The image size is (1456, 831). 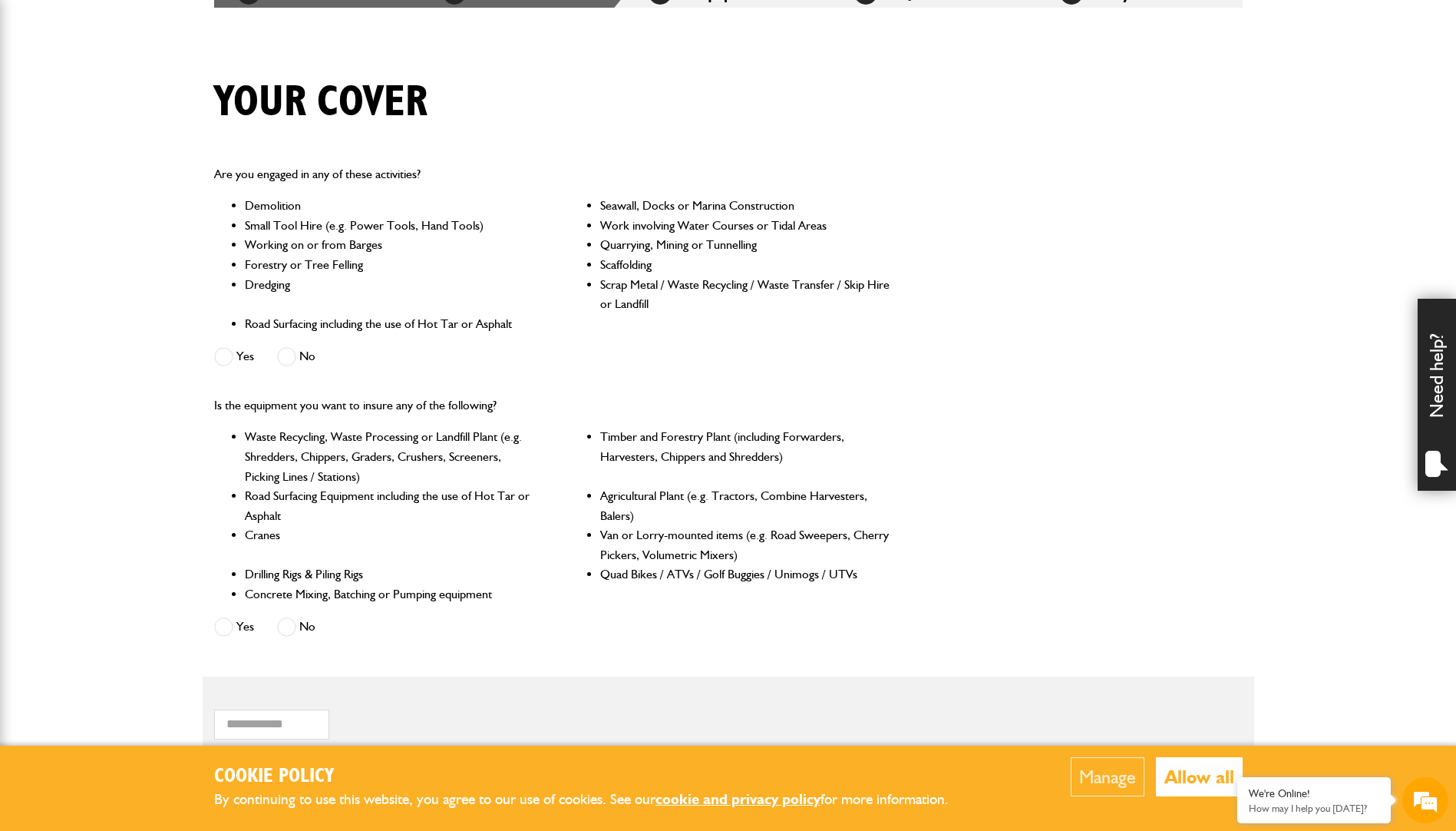 I want to click on button: Allow all, so click(x=1199, y=777).